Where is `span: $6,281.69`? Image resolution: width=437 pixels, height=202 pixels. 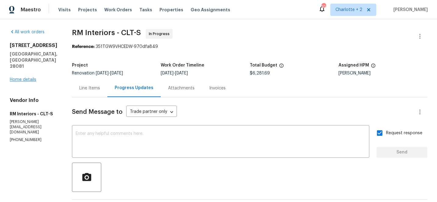
span: $6,281.69 is located at coordinates (260, 73).